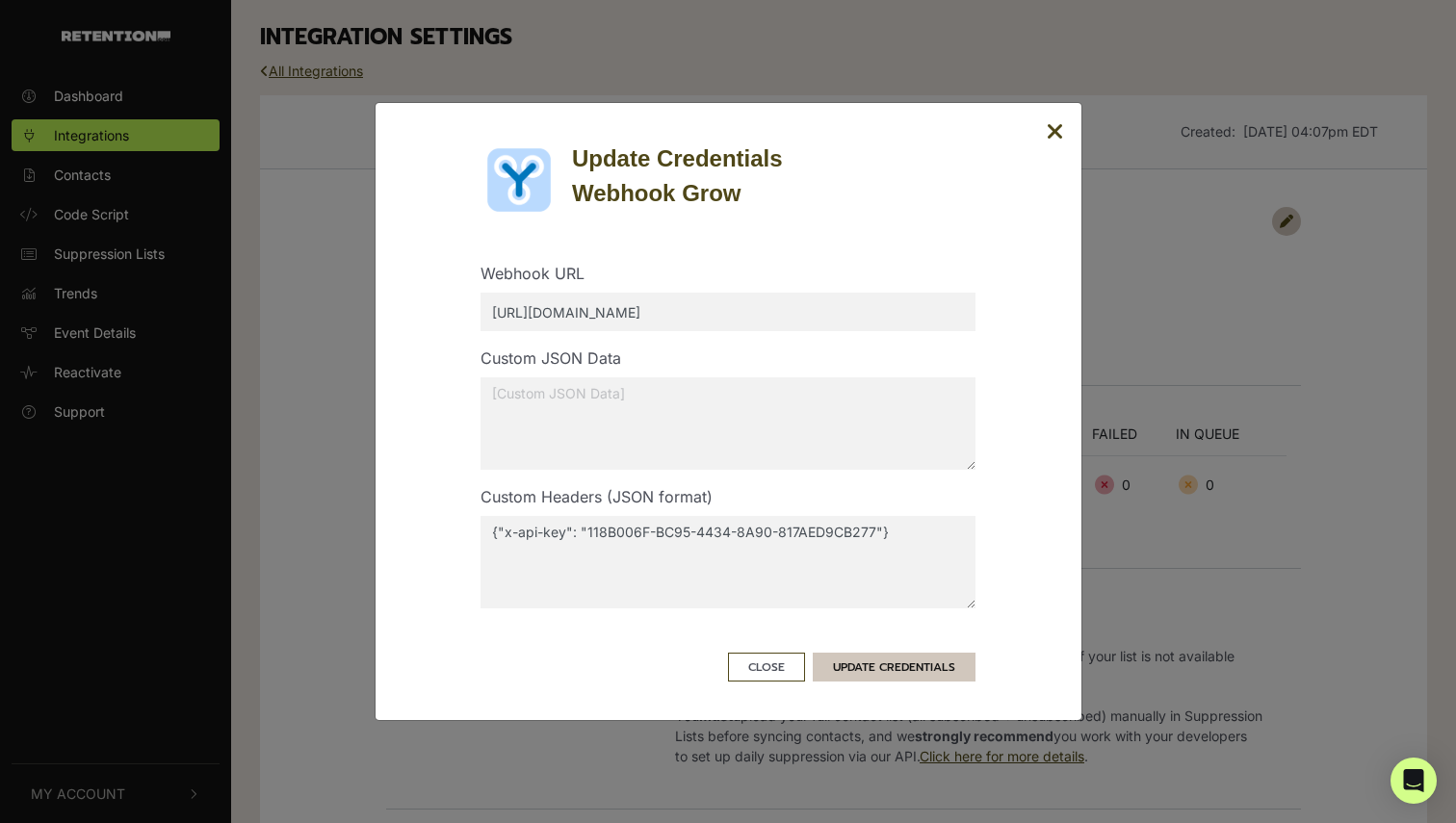 This screenshot has height=823, width=1456. What do you see at coordinates (773, 177) in the screenshot?
I see `div: Update Credentials` at bounding box center [773, 177].